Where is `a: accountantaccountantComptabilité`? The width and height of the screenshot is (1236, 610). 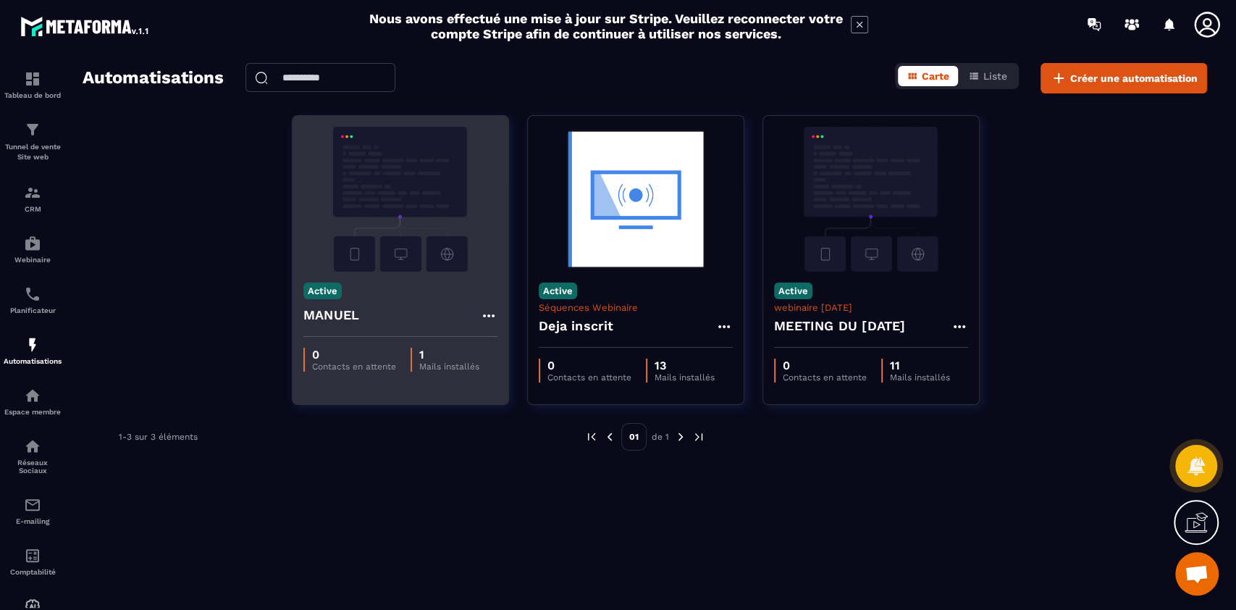 a: accountantaccountantComptabilité is located at coordinates (33, 561).